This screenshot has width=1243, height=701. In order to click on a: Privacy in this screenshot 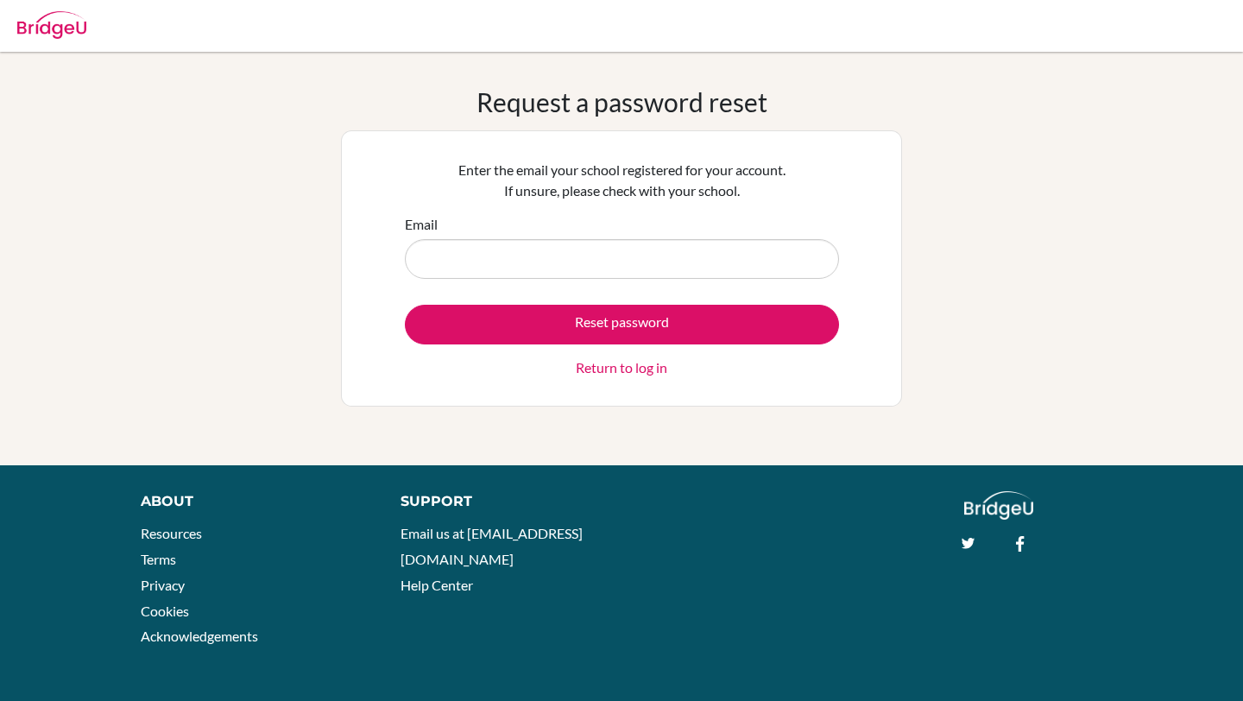, I will do `click(162, 585)`.